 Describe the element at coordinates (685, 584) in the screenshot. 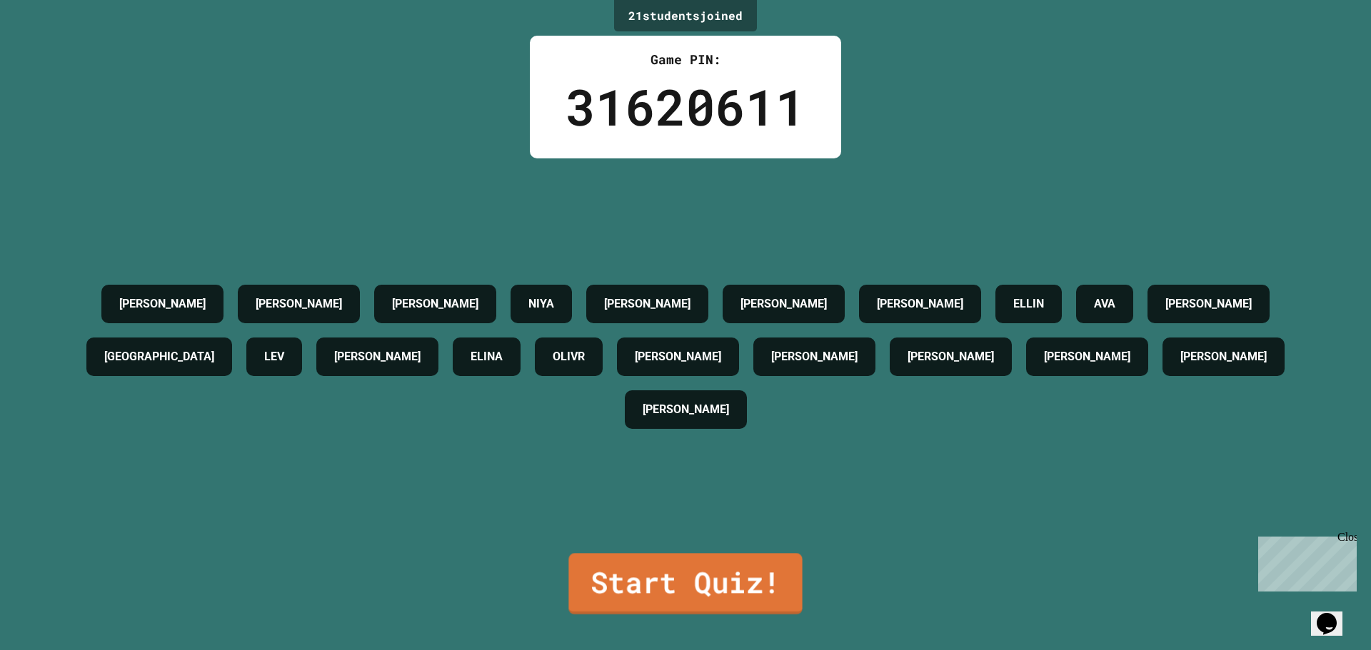

I see `a: Start Quiz!` at that location.